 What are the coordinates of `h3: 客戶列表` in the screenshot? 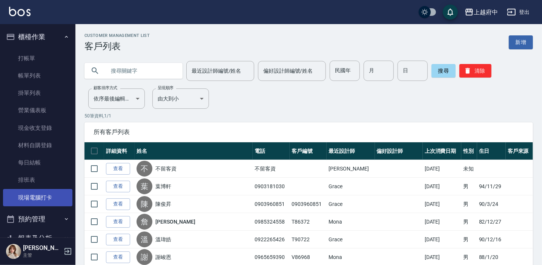 It's located at (117, 46).